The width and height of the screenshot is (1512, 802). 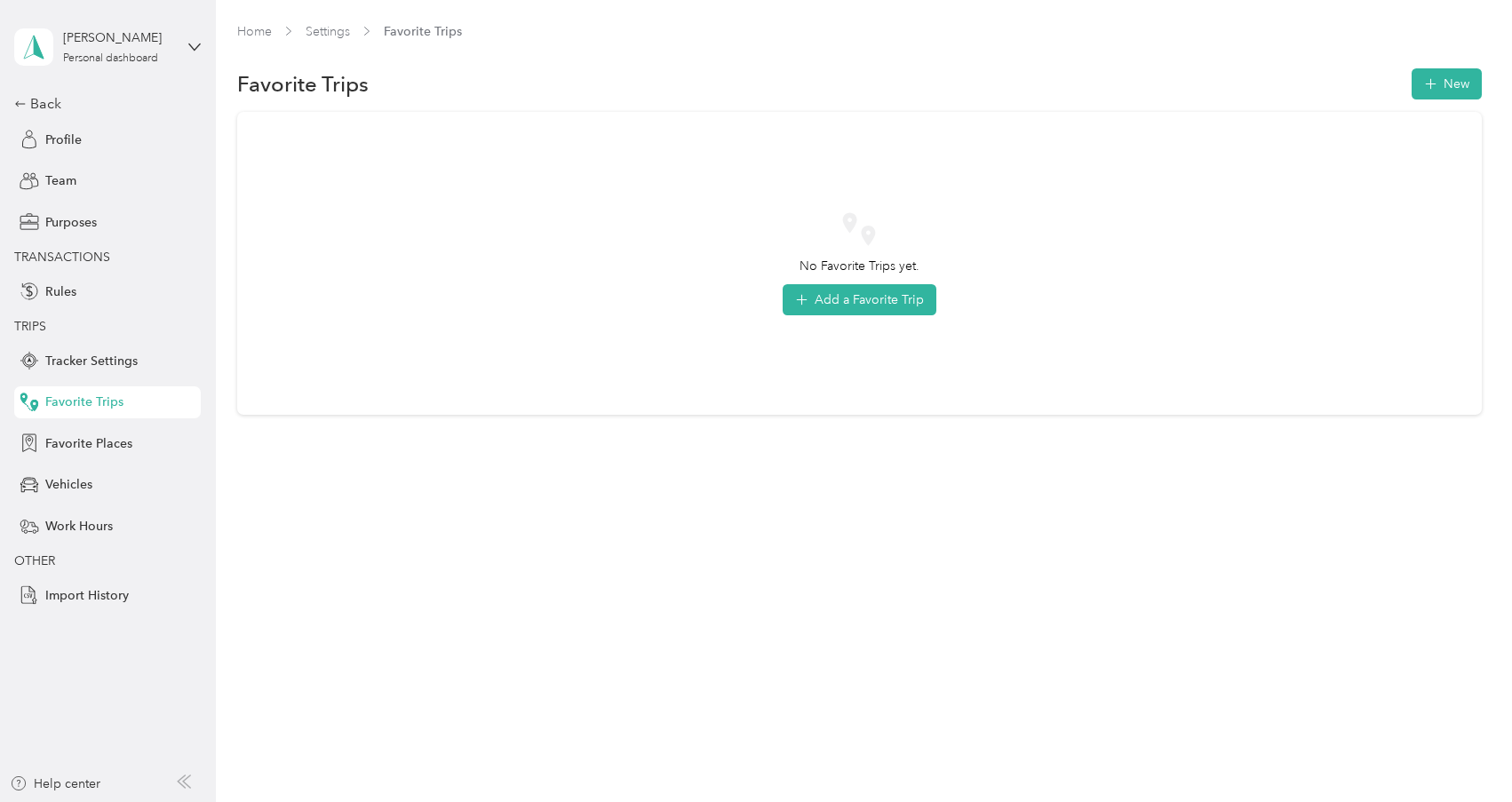 I want to click on span: No Favorite Trips yet., so click(x=859, y=266).